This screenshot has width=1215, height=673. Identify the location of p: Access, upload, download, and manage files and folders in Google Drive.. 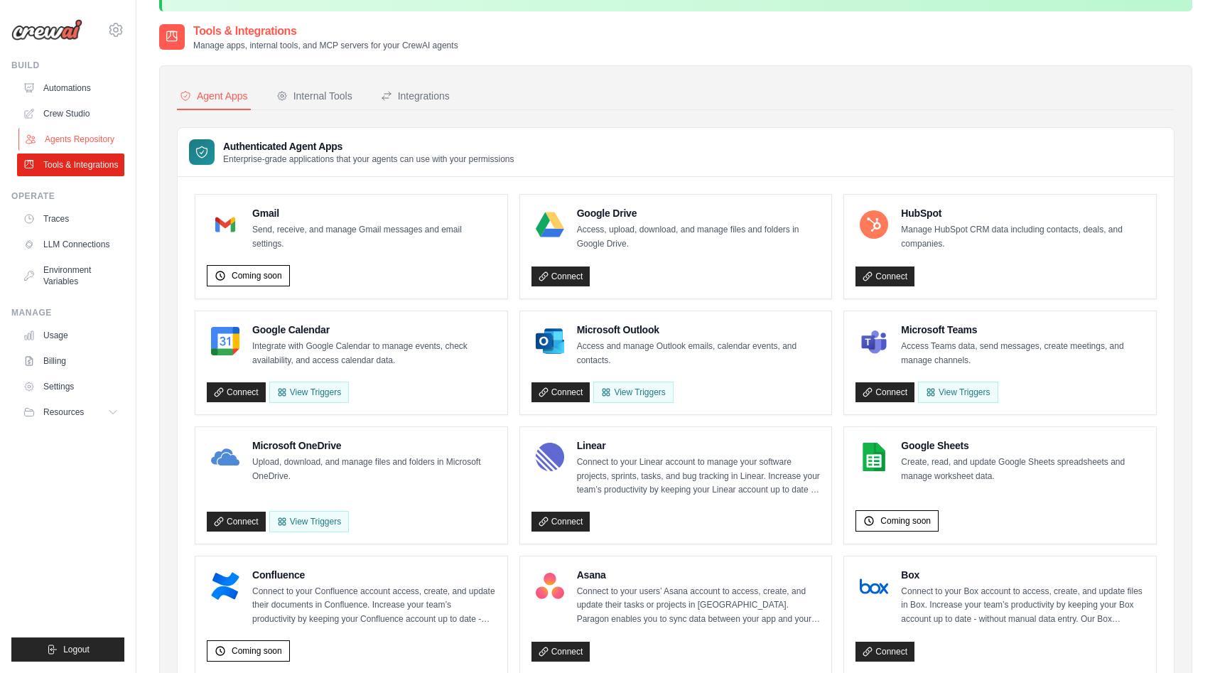
(698, 237).